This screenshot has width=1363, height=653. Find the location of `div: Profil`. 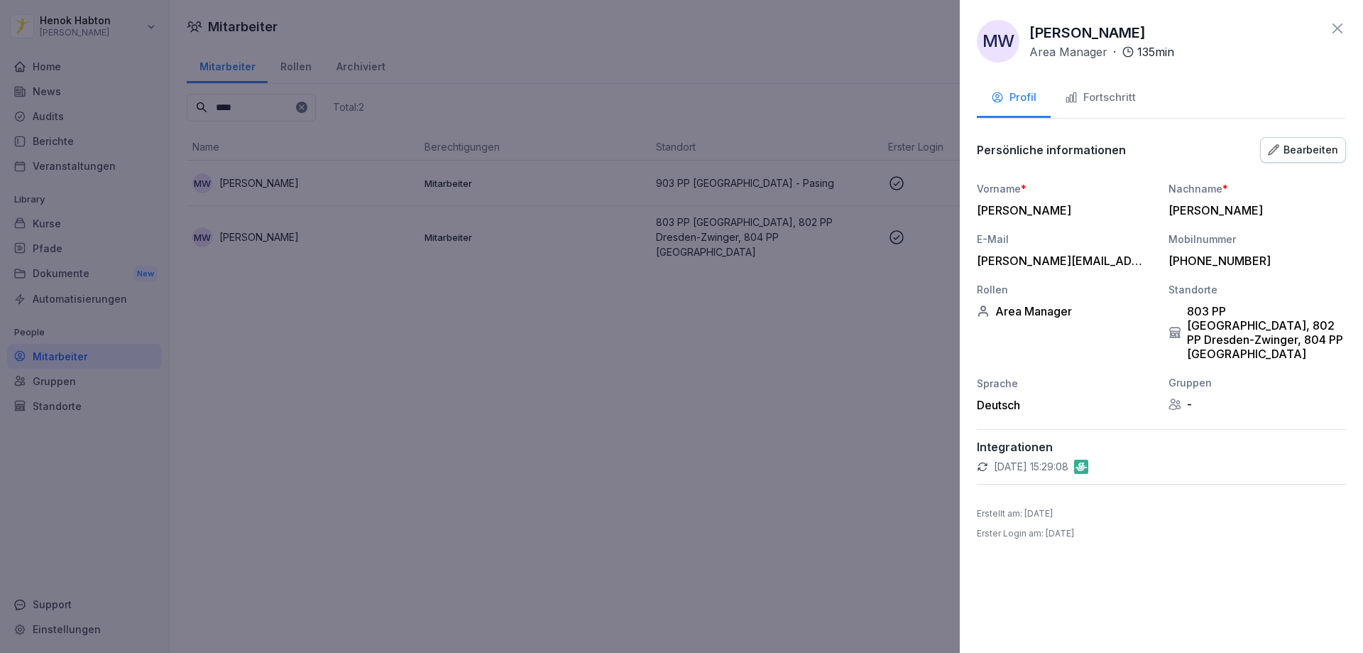

div: Profil is located at coordinates (1014, 97).